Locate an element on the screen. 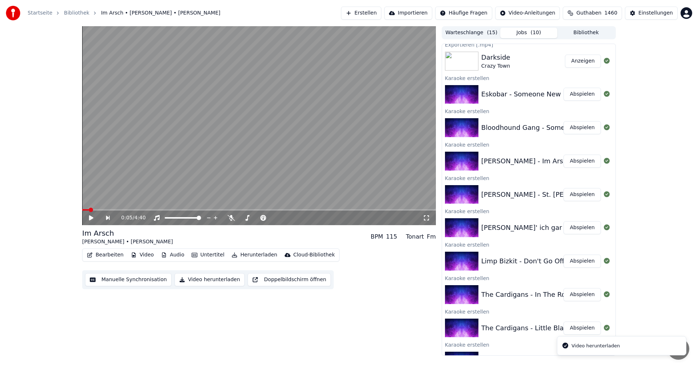  div: Fm is located at coordinates (431, 237).